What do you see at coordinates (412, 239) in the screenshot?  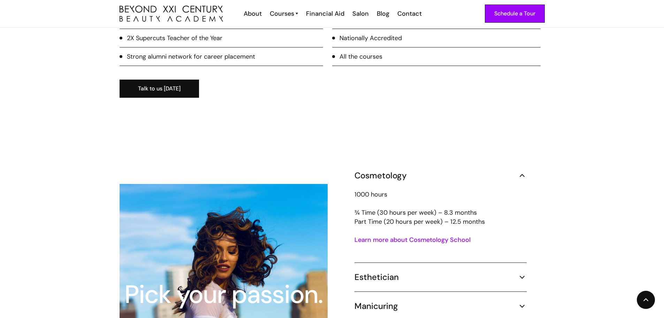 I see `a: Learn more about Cosmetology School` at bounding box center [412, 239].